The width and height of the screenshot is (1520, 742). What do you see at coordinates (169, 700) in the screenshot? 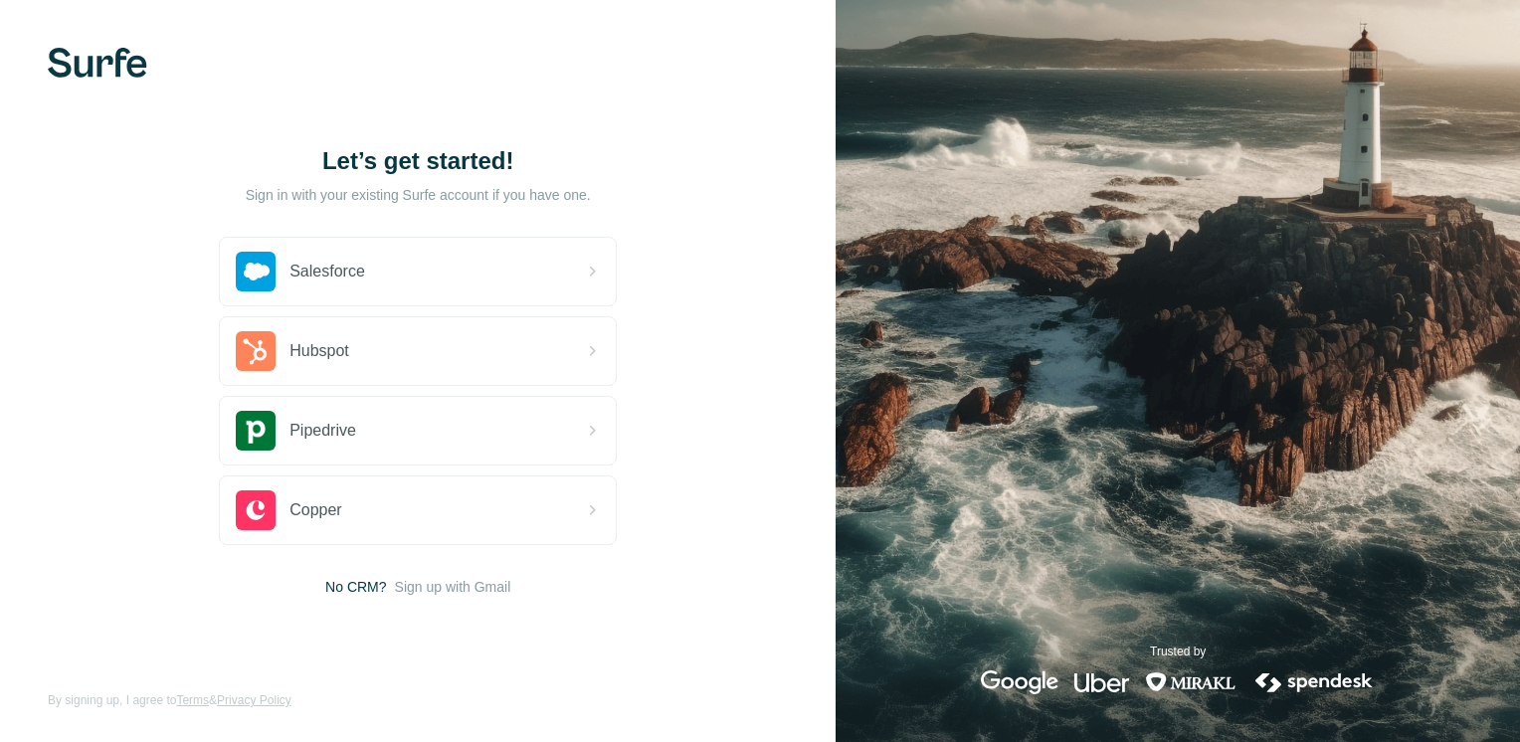
I see `span: By signing up, I agree to &` at bounding box center [169, 700].